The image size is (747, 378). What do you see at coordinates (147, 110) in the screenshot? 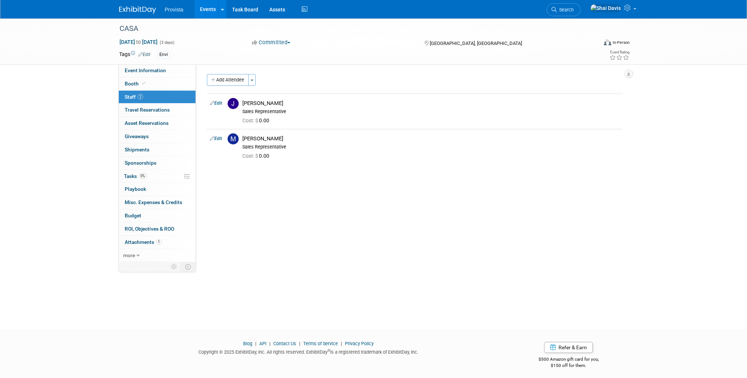
I see `span: Travel Reservations` at bounding box center [147, 110].